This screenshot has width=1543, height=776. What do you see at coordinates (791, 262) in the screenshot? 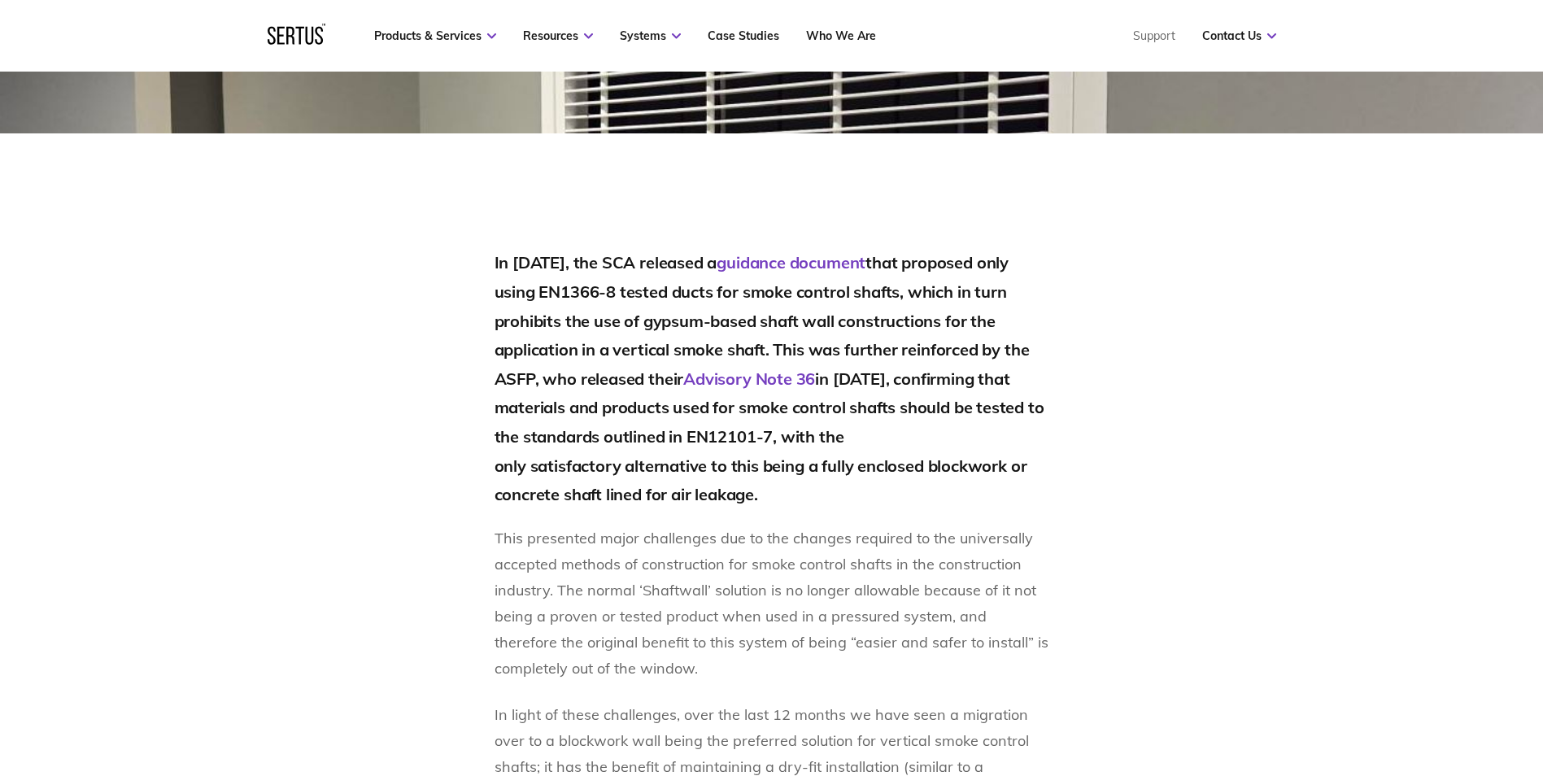
I see `a: guidance document` at bounding box center [791, 262].